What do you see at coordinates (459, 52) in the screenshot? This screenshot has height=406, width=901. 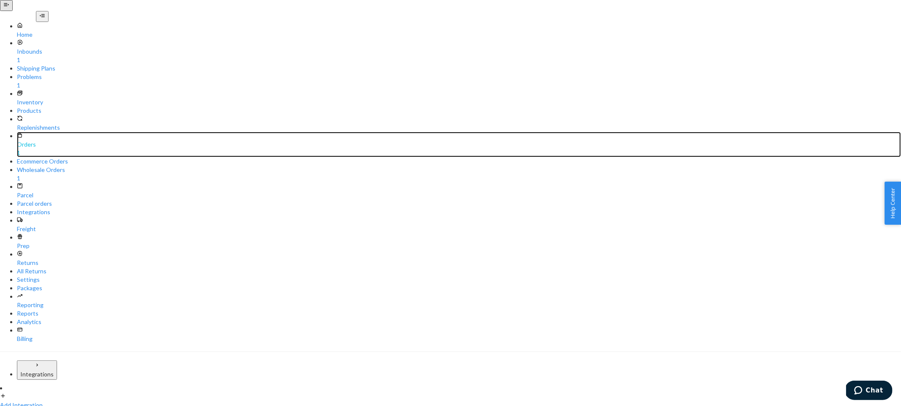 I see `div: Inbounds` at bounding box center [459, 52].